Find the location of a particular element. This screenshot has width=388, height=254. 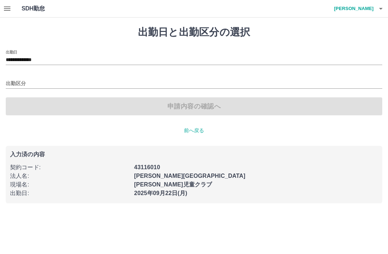

b: 43116010 is located at coordinates (147, 167).